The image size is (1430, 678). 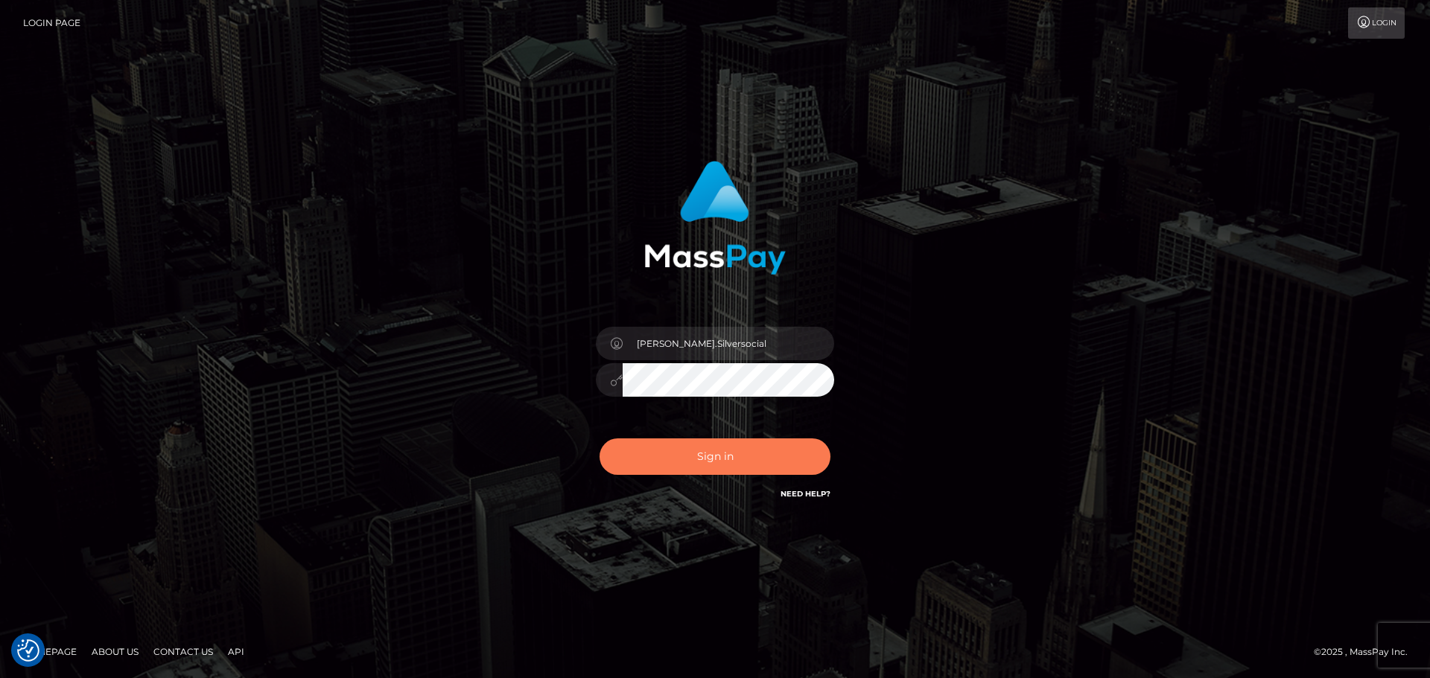 I want to click on button: Sign in, so click(x=715, y=457).